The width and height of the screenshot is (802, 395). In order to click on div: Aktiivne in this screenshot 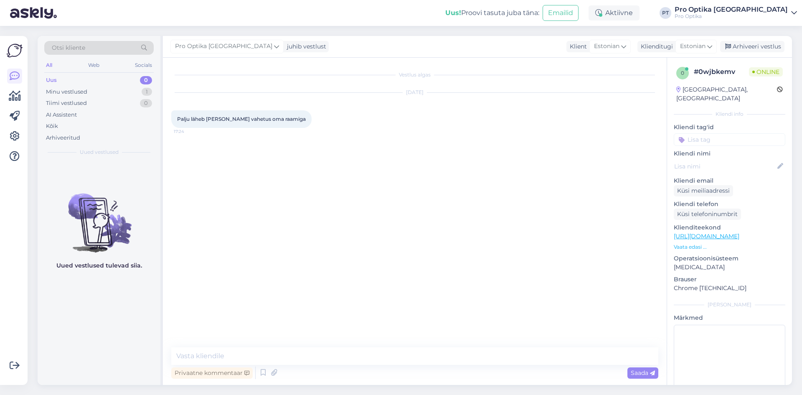, I will do `click(614, 13)`.